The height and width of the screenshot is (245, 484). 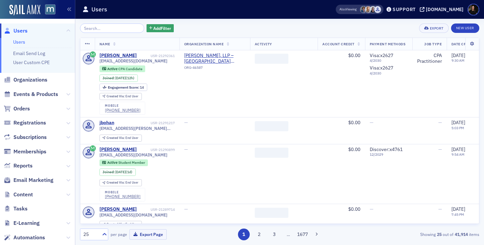 What do you see at coordinates (162, 28) in the screenshot?
I see `span: Add Filter` at bounding box center [162, 28].